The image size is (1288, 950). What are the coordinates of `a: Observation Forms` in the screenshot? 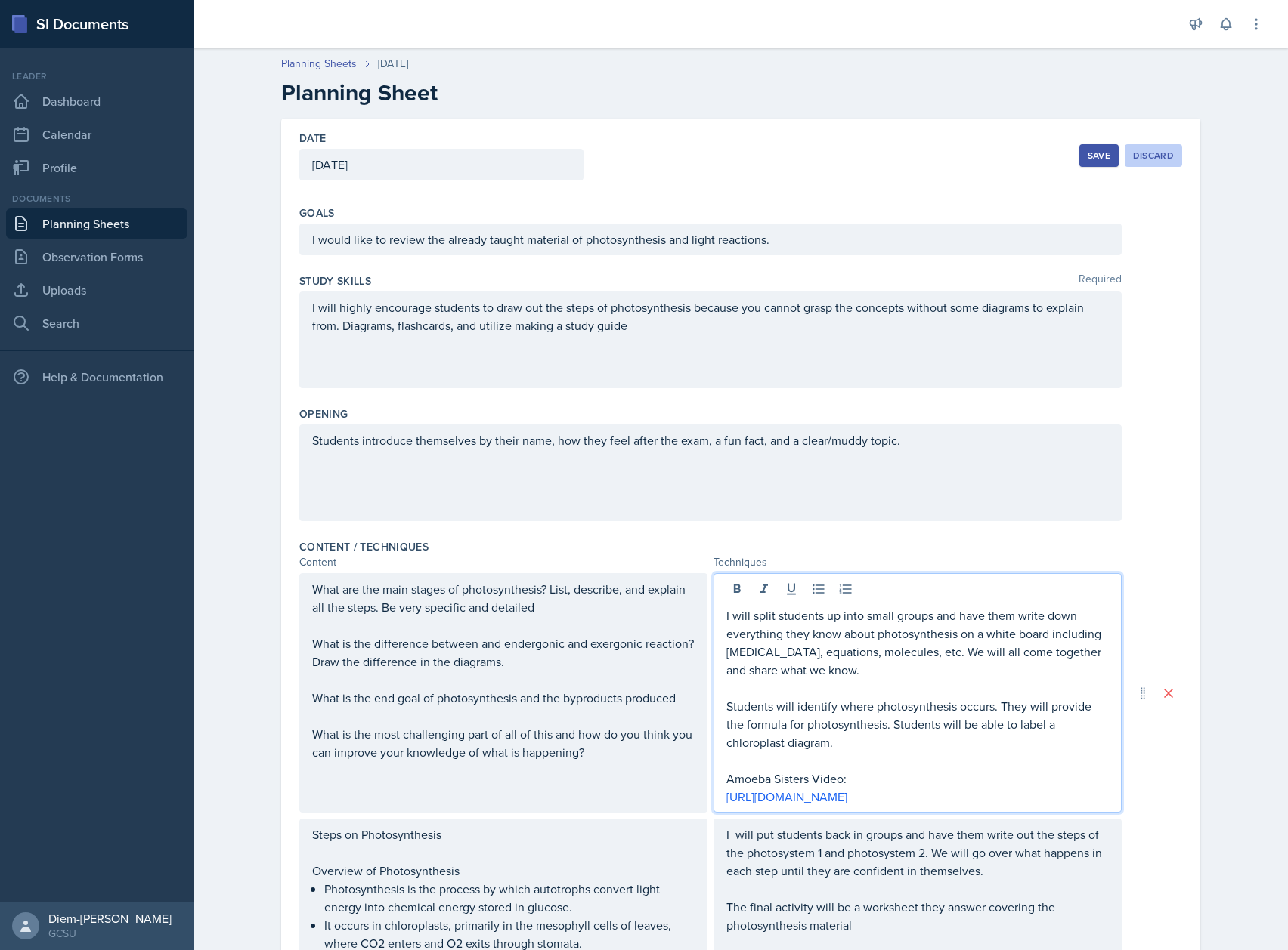 It's located at (97, 257).